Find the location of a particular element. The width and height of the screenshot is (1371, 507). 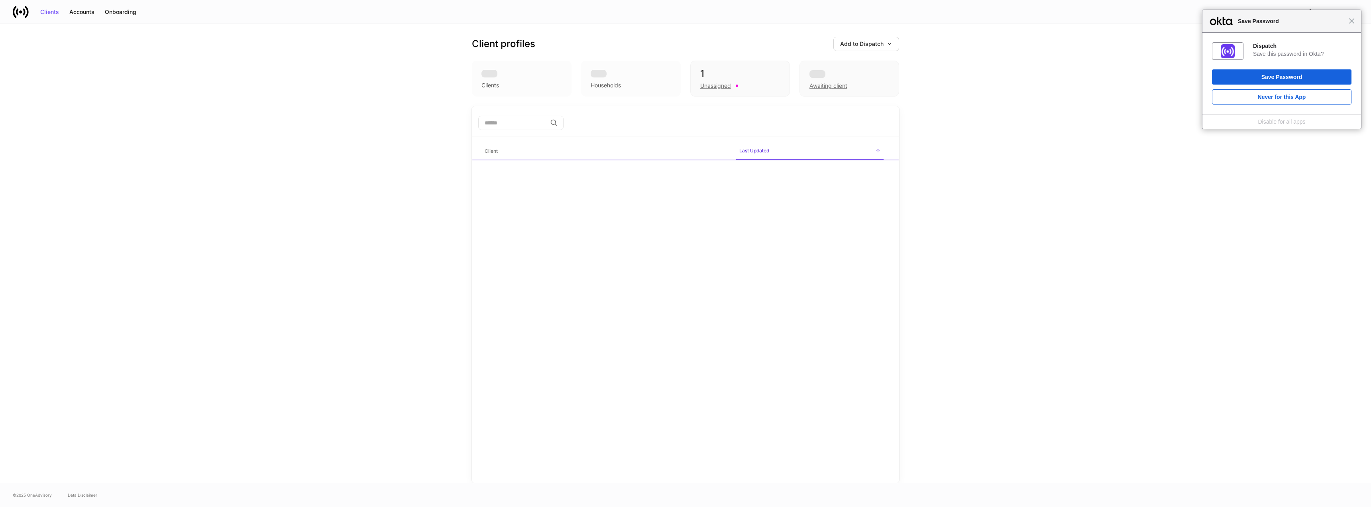

div: Unassigned is located at coordinates (716, 86).